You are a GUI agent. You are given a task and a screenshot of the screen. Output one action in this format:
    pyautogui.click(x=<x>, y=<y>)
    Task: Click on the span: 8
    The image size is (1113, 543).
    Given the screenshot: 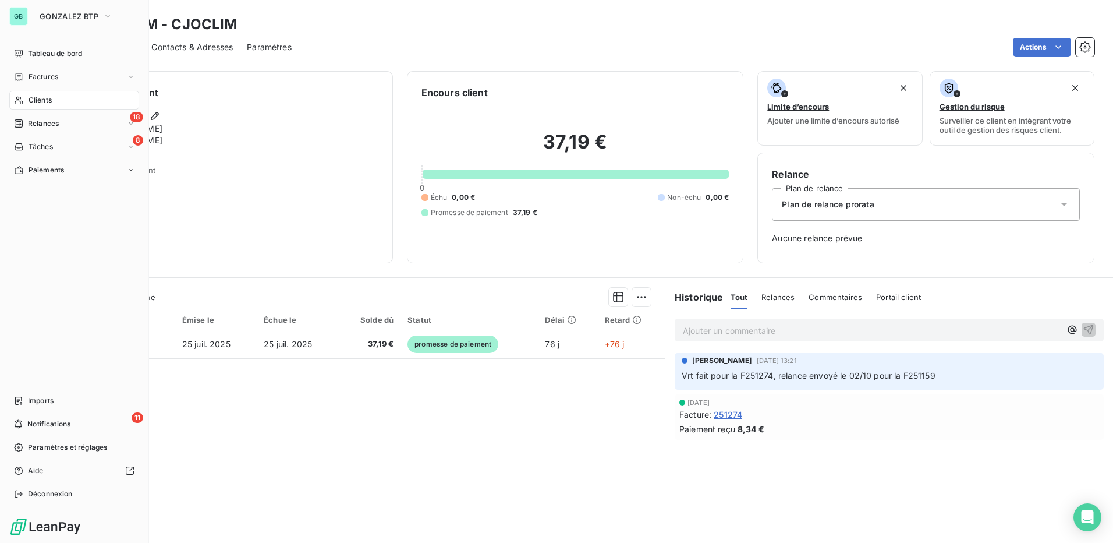 What is the action you would take?
    pyautogui.click(x=138, y=140)
    